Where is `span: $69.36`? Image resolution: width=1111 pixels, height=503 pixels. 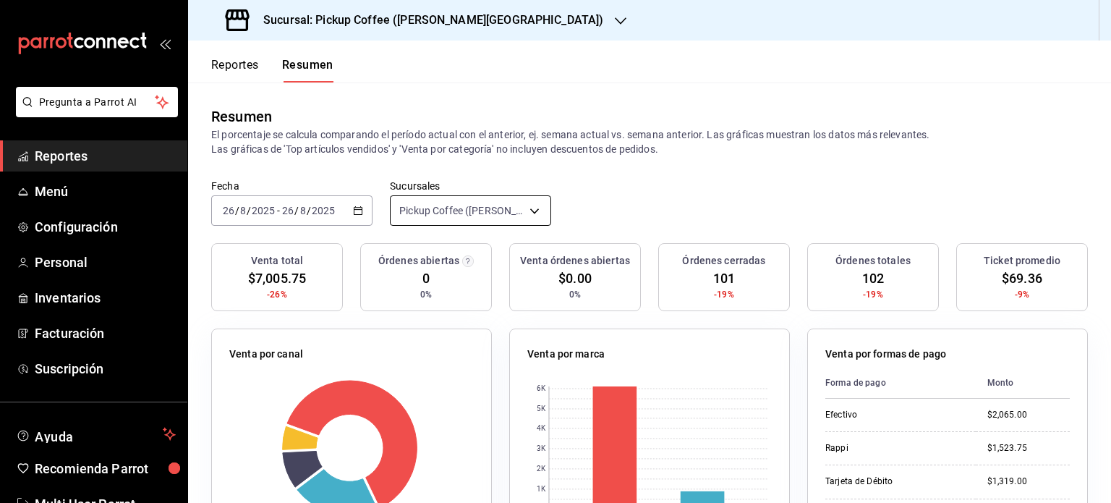 span: $69.36 is located at coordinates (1022, 278).